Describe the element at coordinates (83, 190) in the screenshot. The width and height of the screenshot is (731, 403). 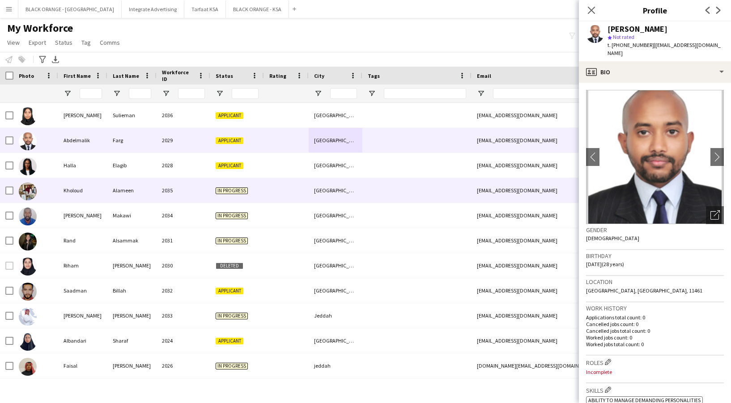
I see `div: Kholoud` at that location.